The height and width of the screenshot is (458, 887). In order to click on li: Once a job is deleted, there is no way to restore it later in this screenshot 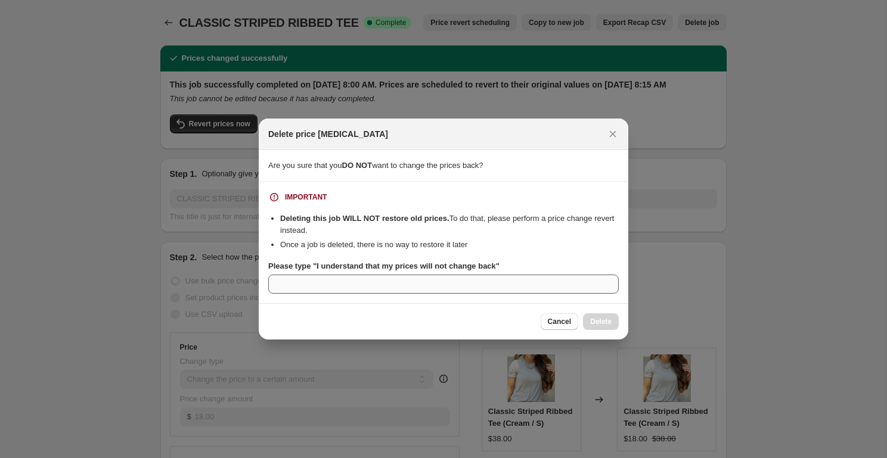, I will do `click(449, 245)`.